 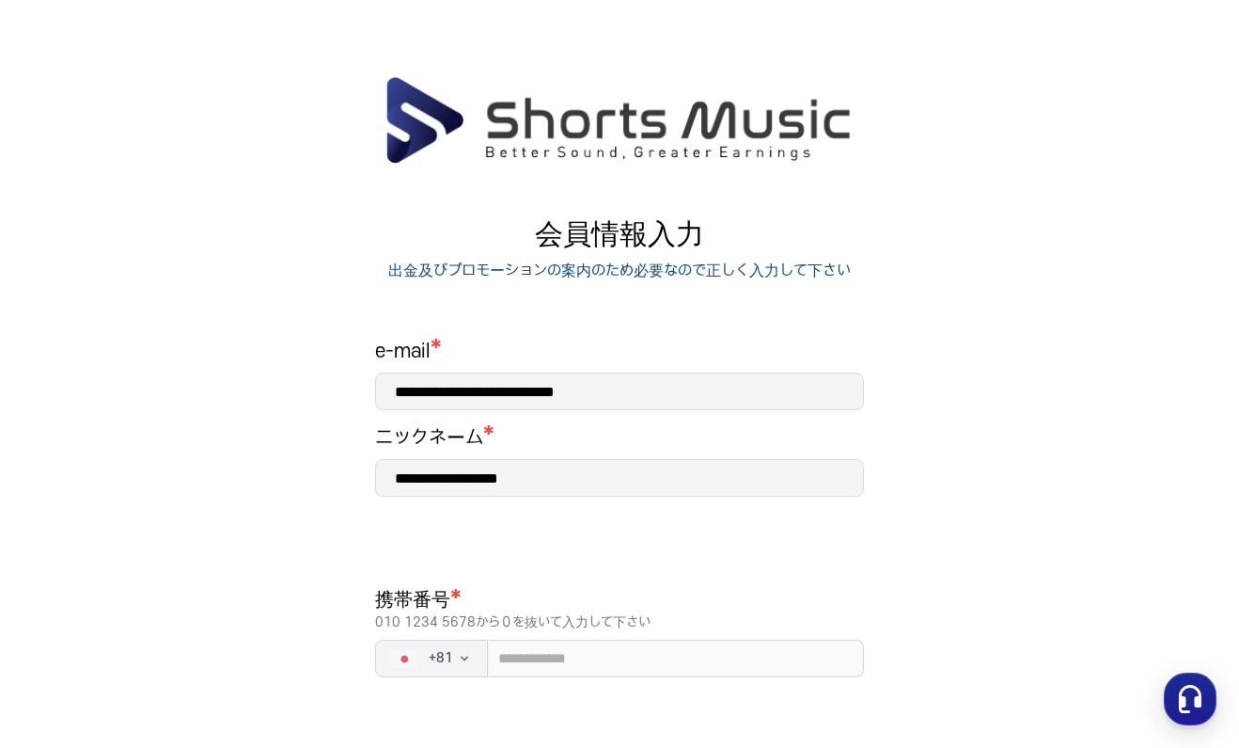 I want to click on h1: ニックネーム, so click(x=429, y=438).